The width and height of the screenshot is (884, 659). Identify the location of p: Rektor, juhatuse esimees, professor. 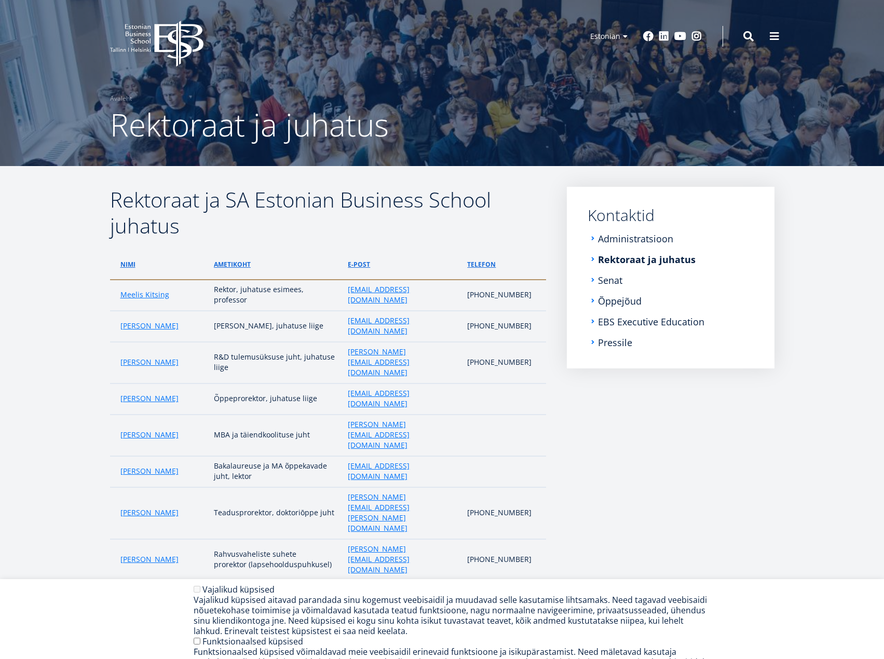
(276, 295).